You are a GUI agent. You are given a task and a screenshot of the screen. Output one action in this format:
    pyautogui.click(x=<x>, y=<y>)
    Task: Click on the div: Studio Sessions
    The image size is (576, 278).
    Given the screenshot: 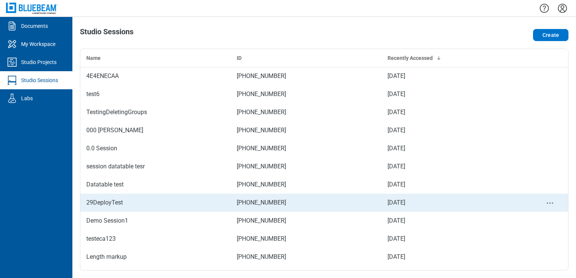 What is the action you would take?
    pyautogui.click(x=40, y=80)
    